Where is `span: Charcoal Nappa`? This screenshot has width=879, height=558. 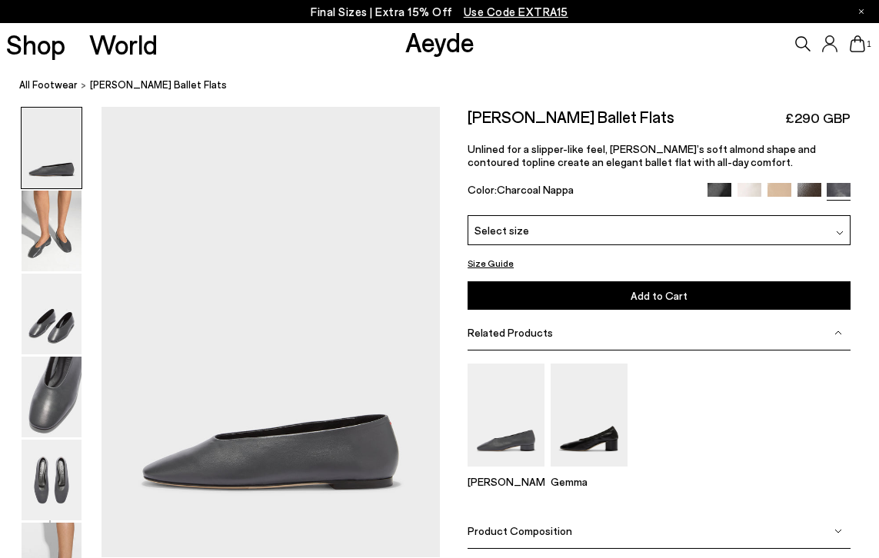 span: Charcoal Nappa is located at coordinates (535, 189).